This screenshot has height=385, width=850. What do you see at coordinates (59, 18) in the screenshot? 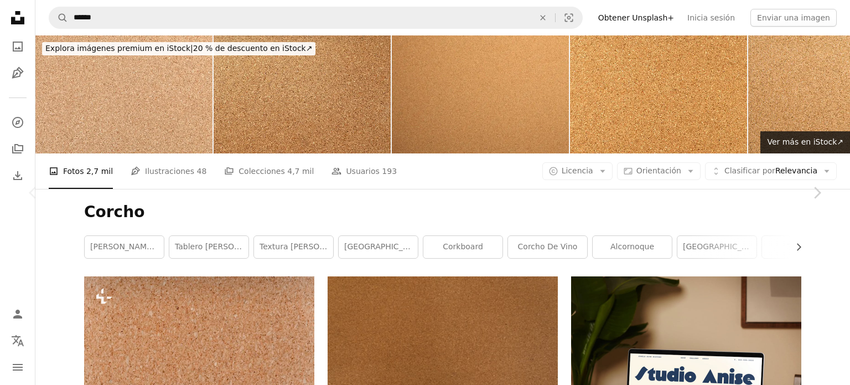
I see `button: Buscar en Unsplash` at bounding box center [59, 18].